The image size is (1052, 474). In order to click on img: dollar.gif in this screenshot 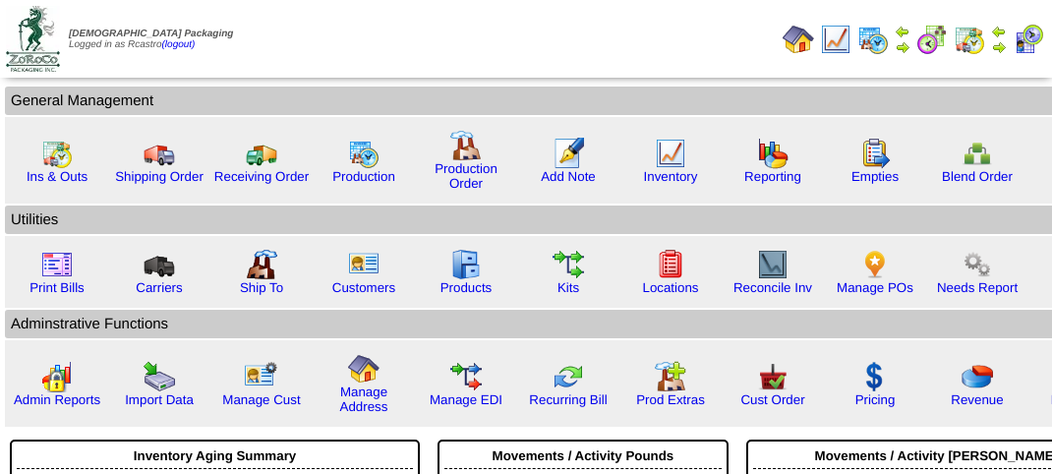, I will do `click(875, 377)`.